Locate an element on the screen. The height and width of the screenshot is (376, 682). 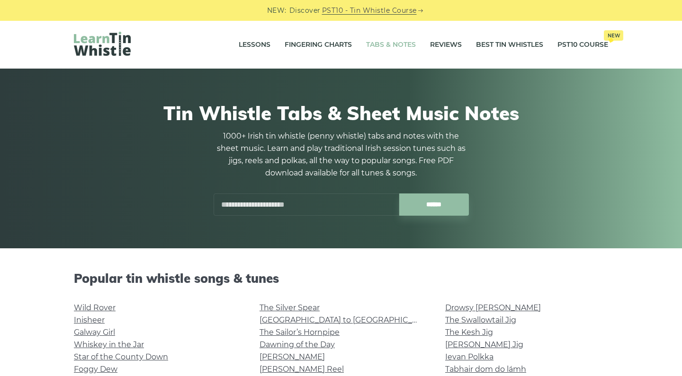
a: The Kesh Jig is located at coordinates (469, 332).